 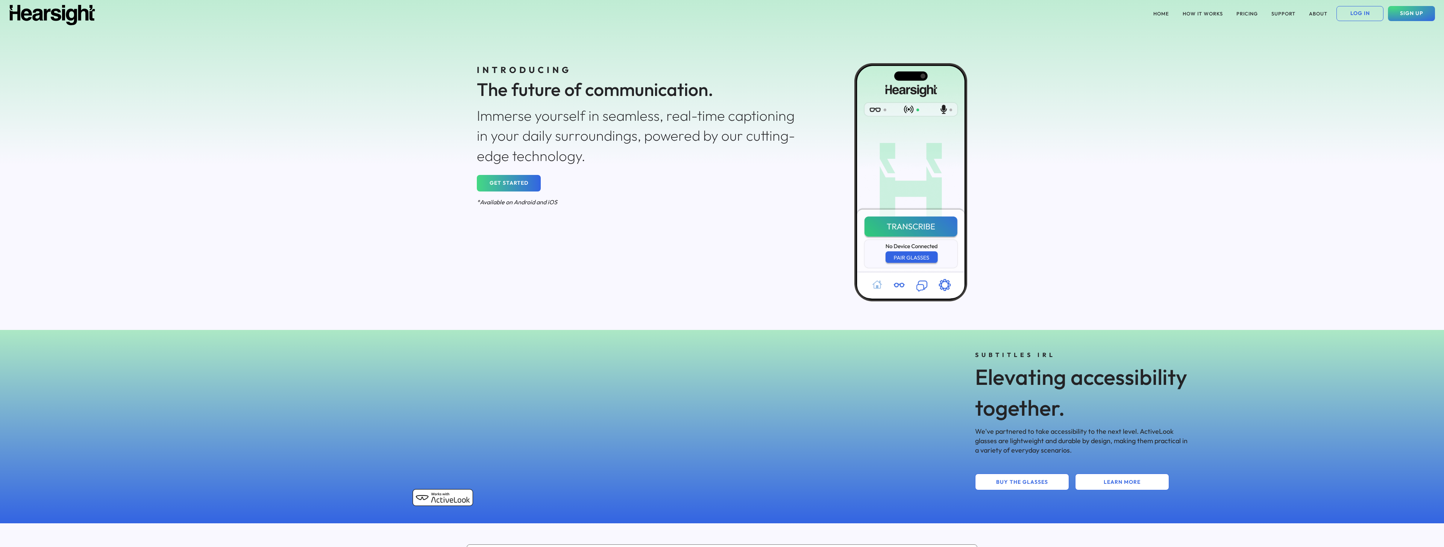 I want to click on button: BUY THE GLASSES, so click(x=1022, y=482).